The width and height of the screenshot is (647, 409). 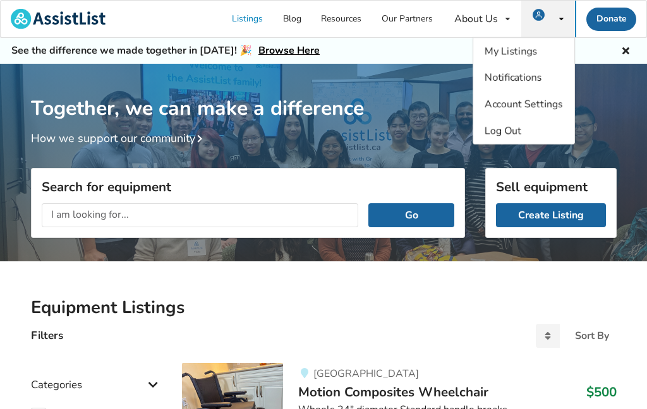 I want to click on a: How we support our community, so click(x=119, y=138).